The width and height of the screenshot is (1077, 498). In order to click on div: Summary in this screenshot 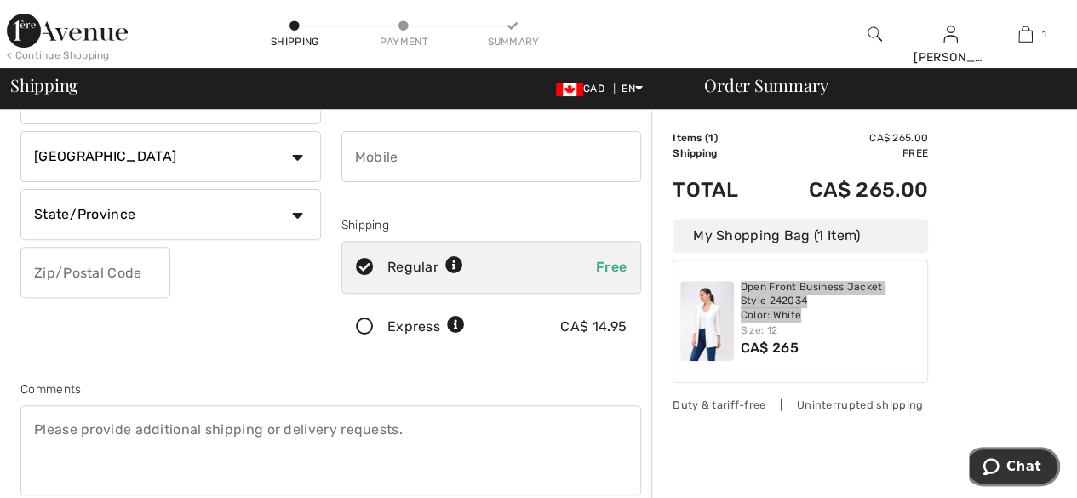, I will do `click(513, 42)`.